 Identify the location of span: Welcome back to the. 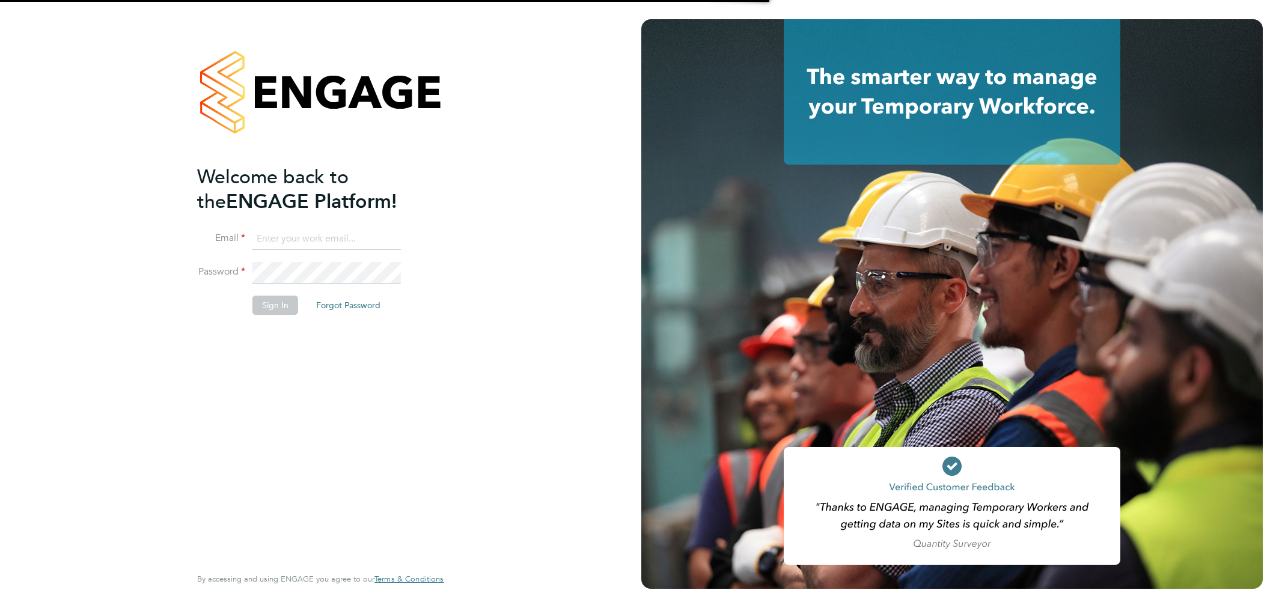
(273, 189).